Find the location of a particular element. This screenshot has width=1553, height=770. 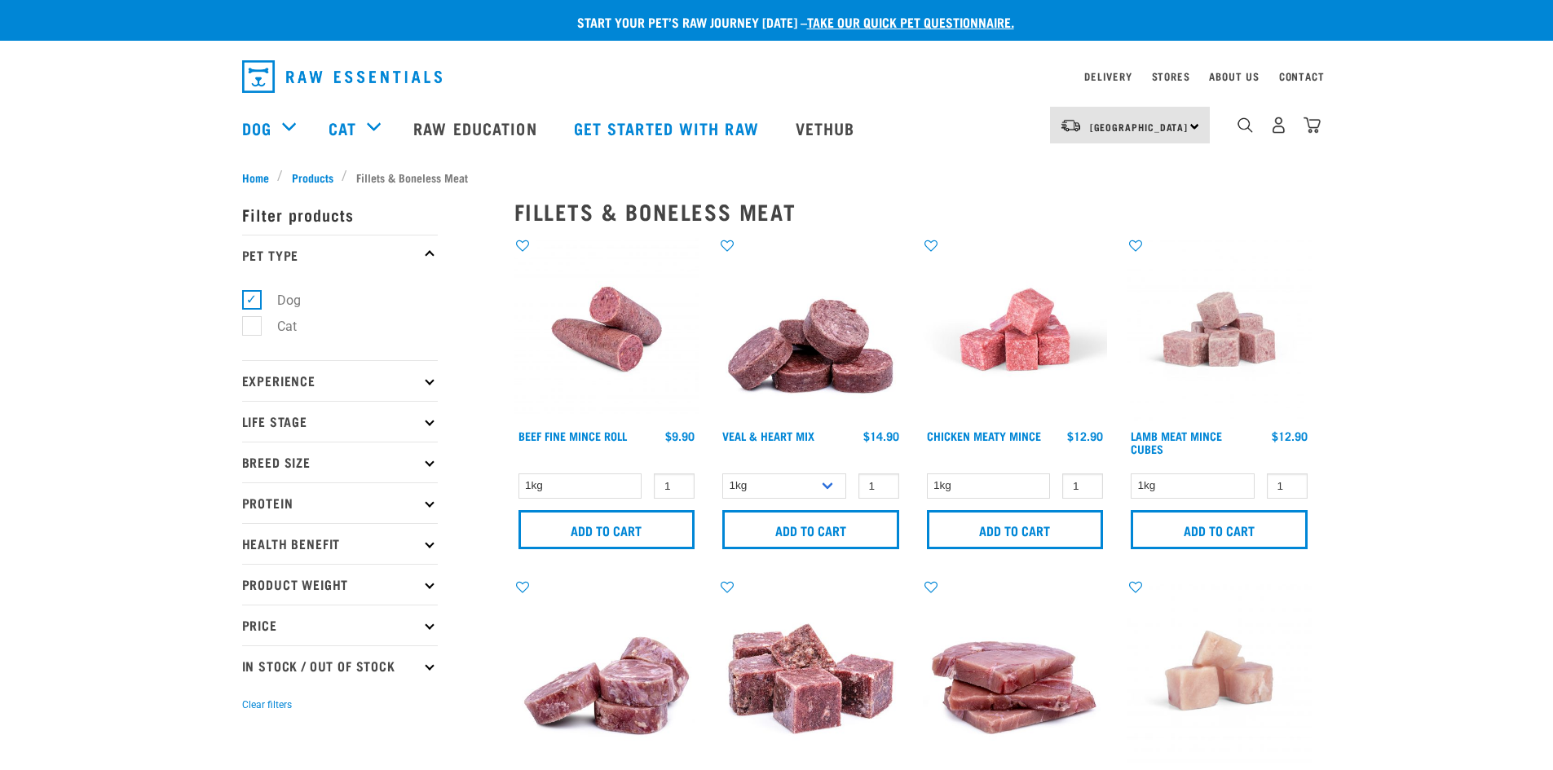

p: Filter products is located at coordinates (340, 214).